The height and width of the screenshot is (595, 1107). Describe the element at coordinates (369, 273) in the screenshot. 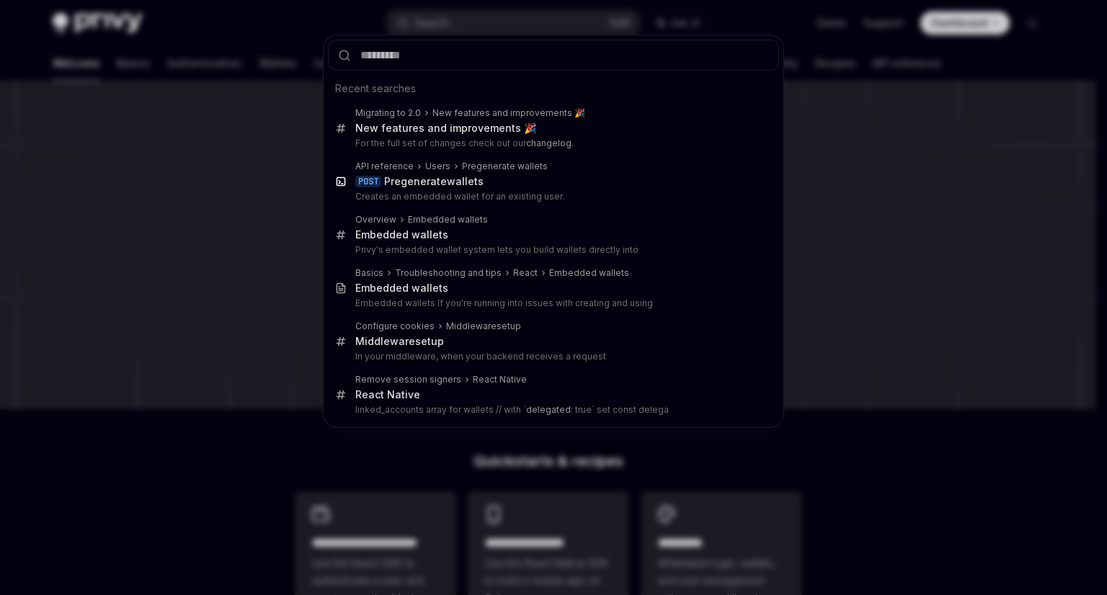

I see `div: Basics` at that location.